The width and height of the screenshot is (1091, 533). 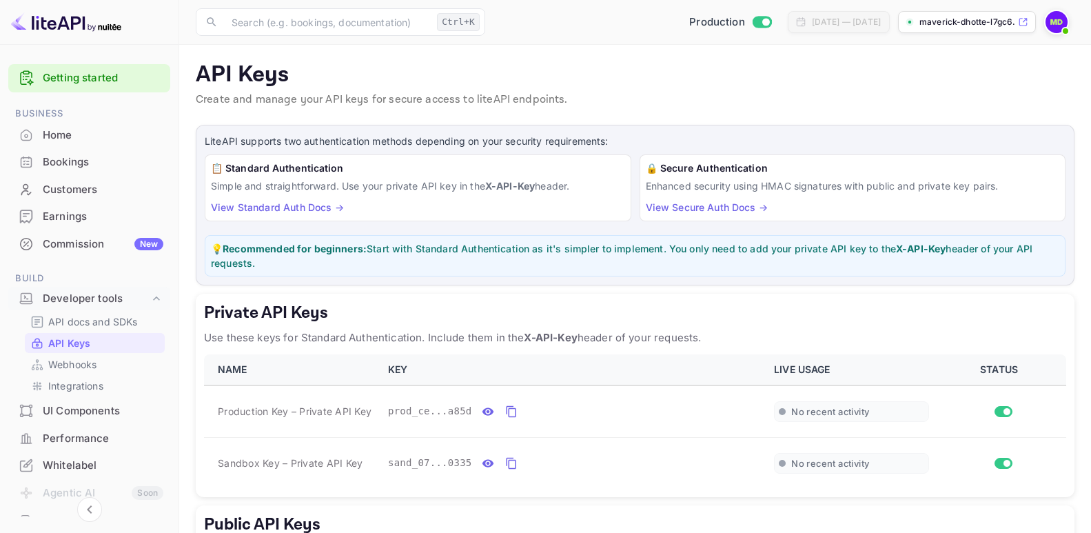 I want to click on p: Enhanced security using HMAC signatures with public and private key pairs., so click(x=853, y=185).